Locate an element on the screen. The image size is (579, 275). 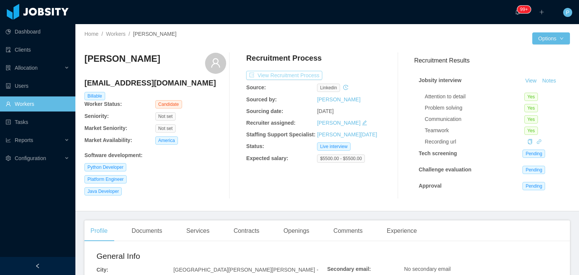
a: icon: robotUsers is located at coordinates (37, 86).